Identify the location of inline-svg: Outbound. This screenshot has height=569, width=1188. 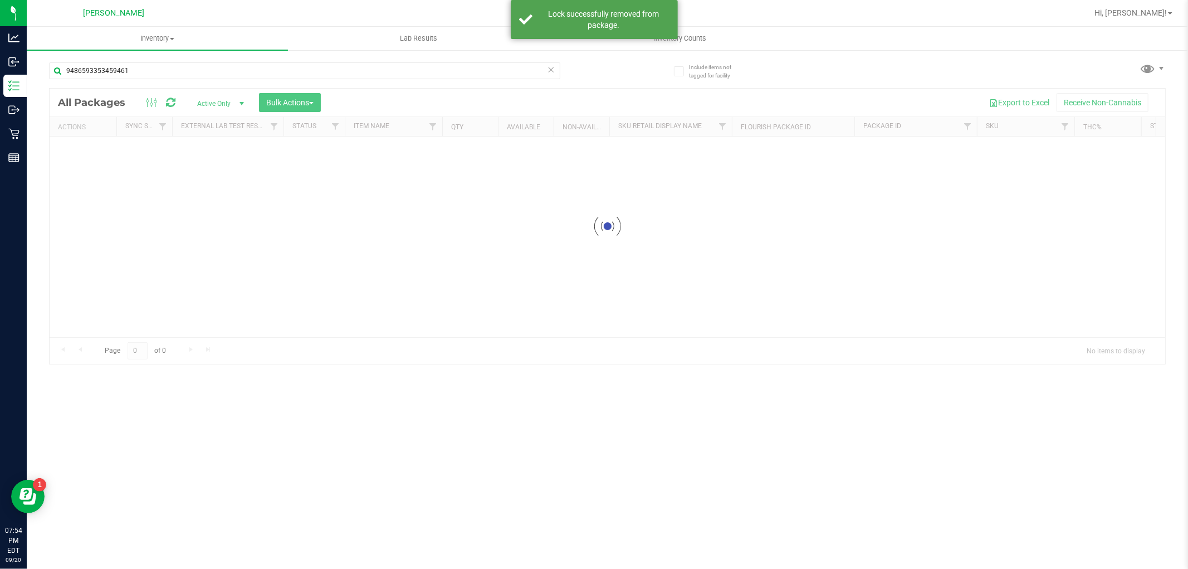
(14, 110).